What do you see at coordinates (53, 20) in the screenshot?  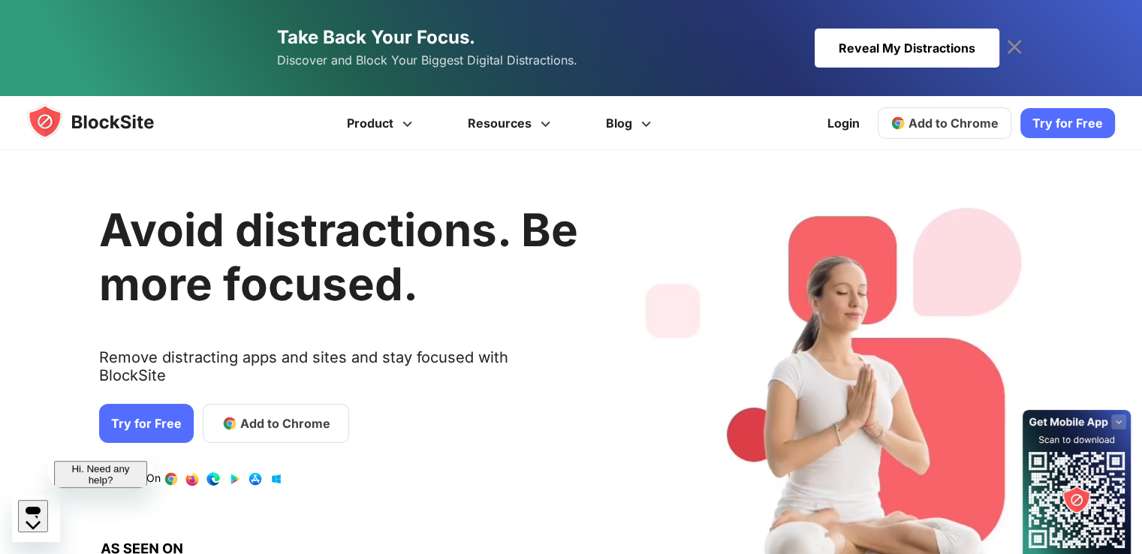 I see `button: Hi. Need any help?` at bounding box center [53, 20].